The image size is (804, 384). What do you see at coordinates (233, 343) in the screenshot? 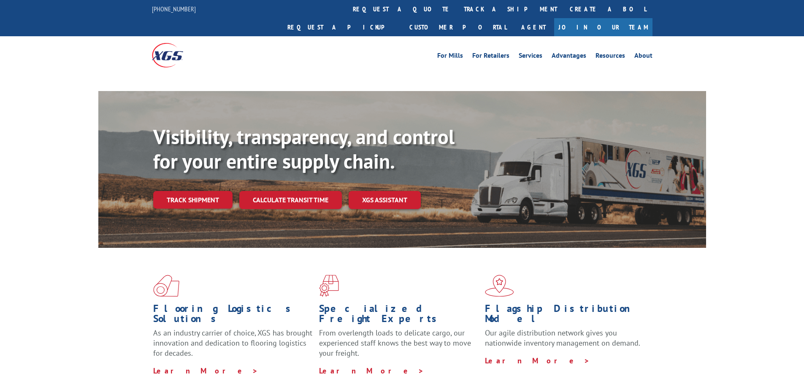
I see `span: As an industry carrier of choice, XGS has brought innovation and dedication to flooring logistics...` at bounding box center [233, 343].